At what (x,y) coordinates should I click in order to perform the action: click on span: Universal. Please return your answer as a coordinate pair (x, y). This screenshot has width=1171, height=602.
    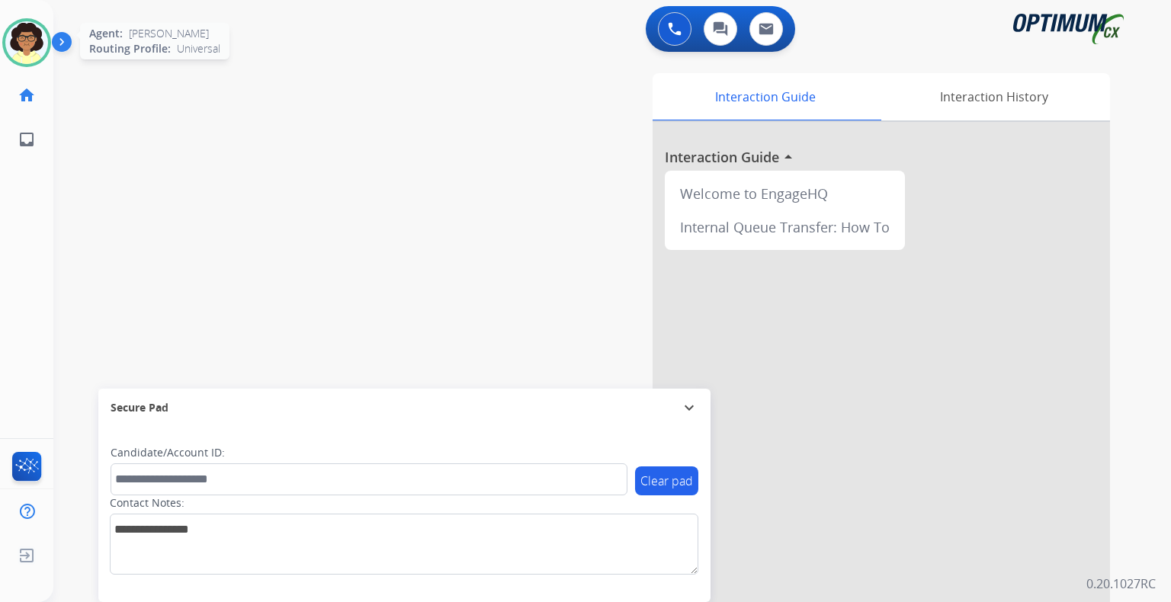
    Looking at the image, I should click on (198, 49).